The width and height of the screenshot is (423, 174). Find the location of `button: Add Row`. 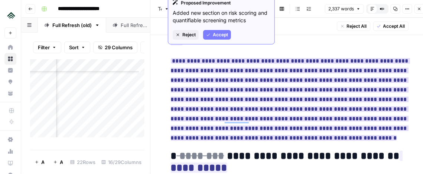

button: Add Row is located at coordinates (39, 163).